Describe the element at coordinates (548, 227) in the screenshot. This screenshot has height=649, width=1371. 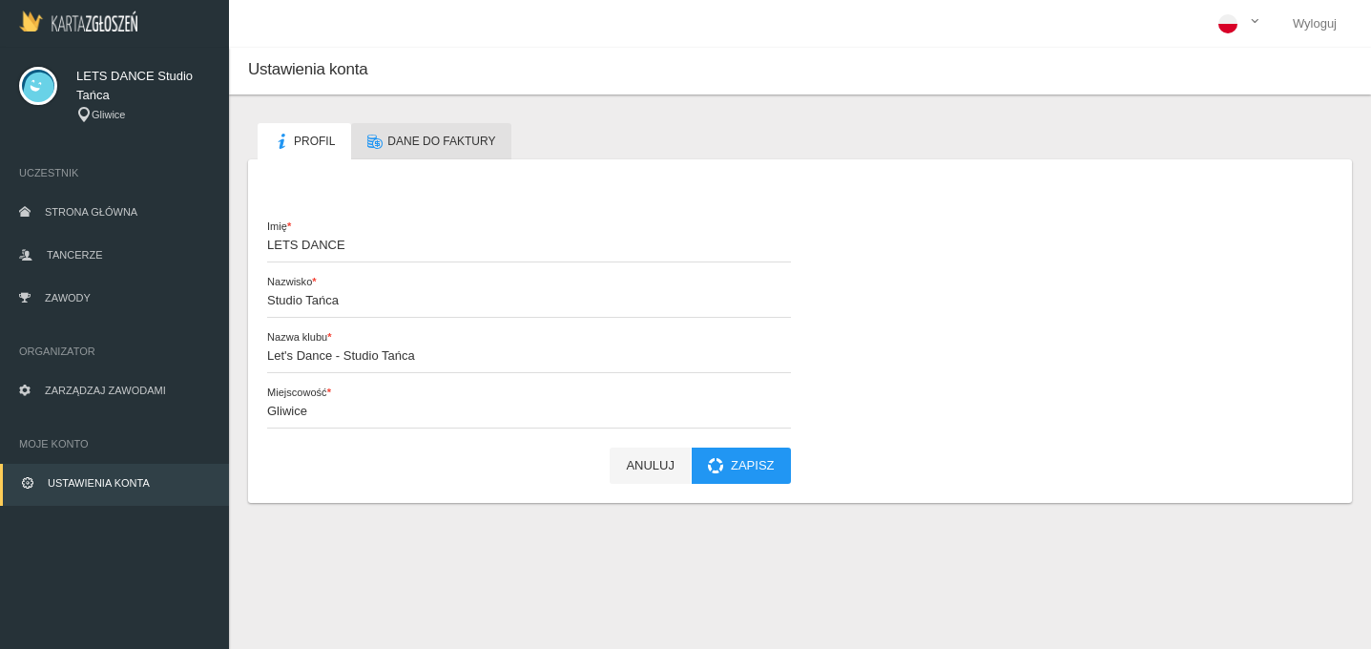
I see `span: Imię` at that location.